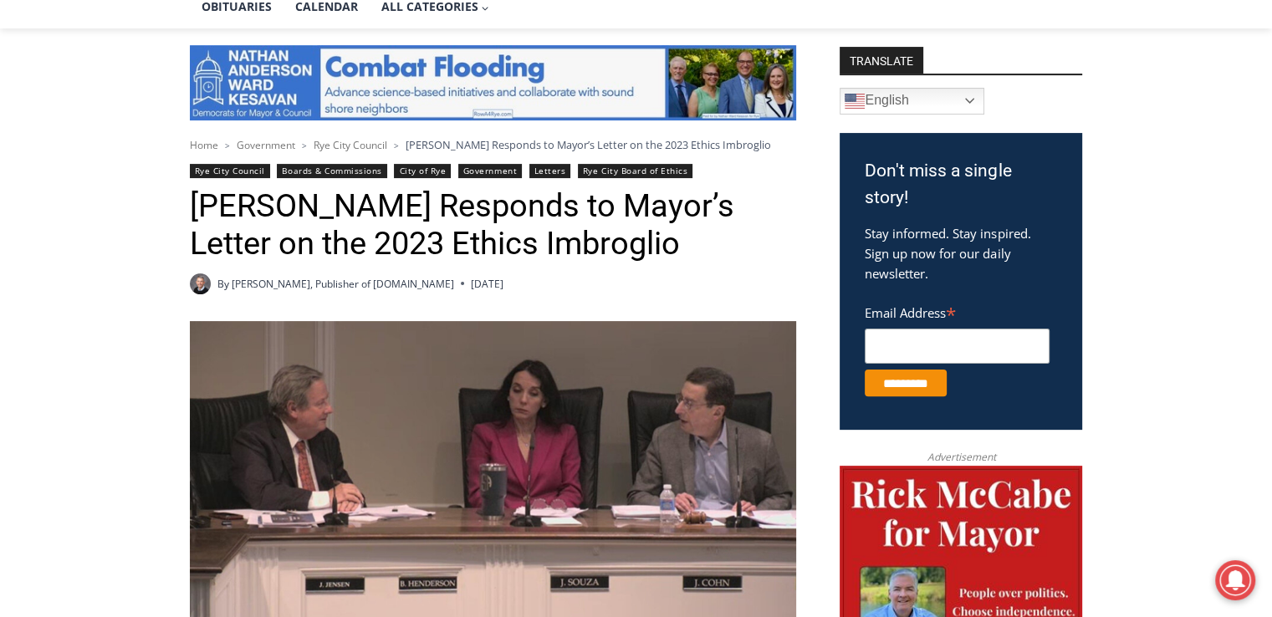  Describe the element at coordinates (855, 101) in the screenshot. I see `img: en` at that location.